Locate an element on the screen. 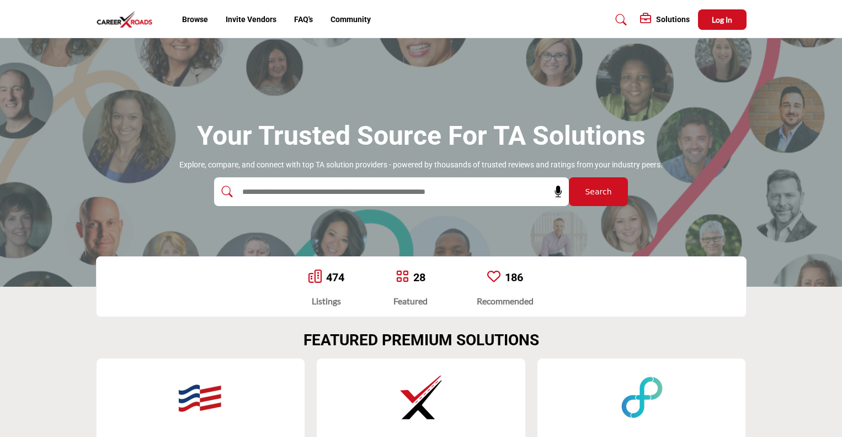  div: Listings is located at coordinates (326, 301).